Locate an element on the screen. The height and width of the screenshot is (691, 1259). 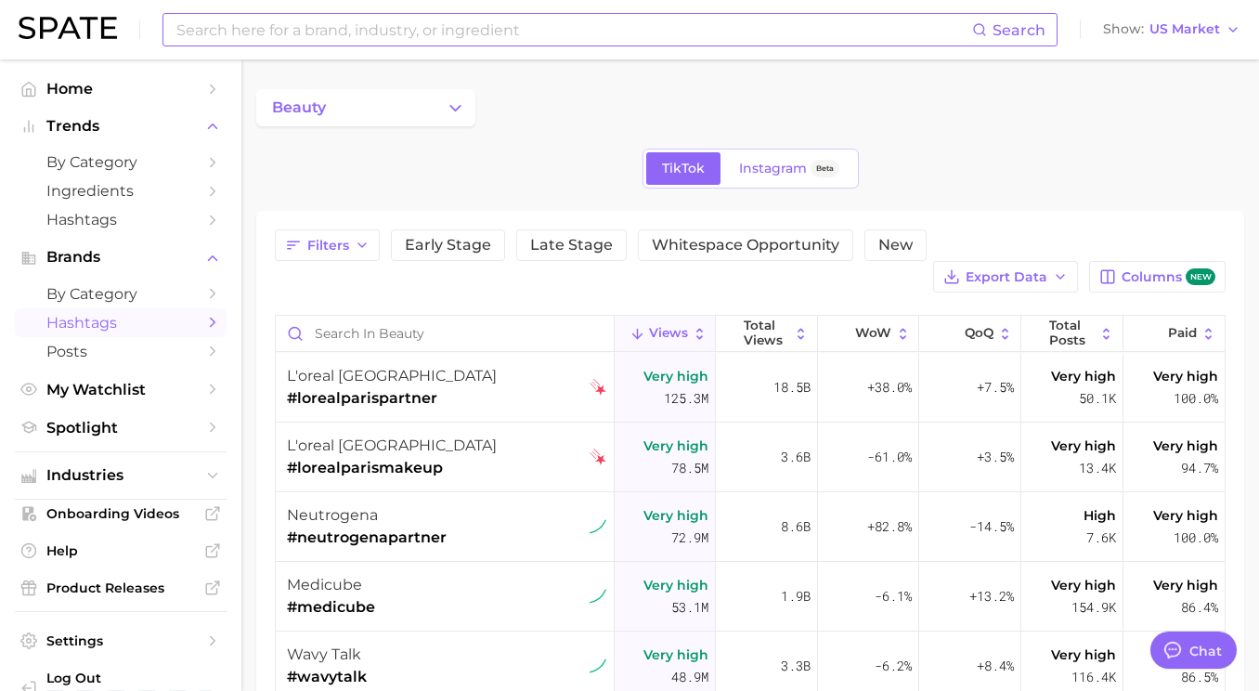
span: High is located at coordinates (1099, 515).